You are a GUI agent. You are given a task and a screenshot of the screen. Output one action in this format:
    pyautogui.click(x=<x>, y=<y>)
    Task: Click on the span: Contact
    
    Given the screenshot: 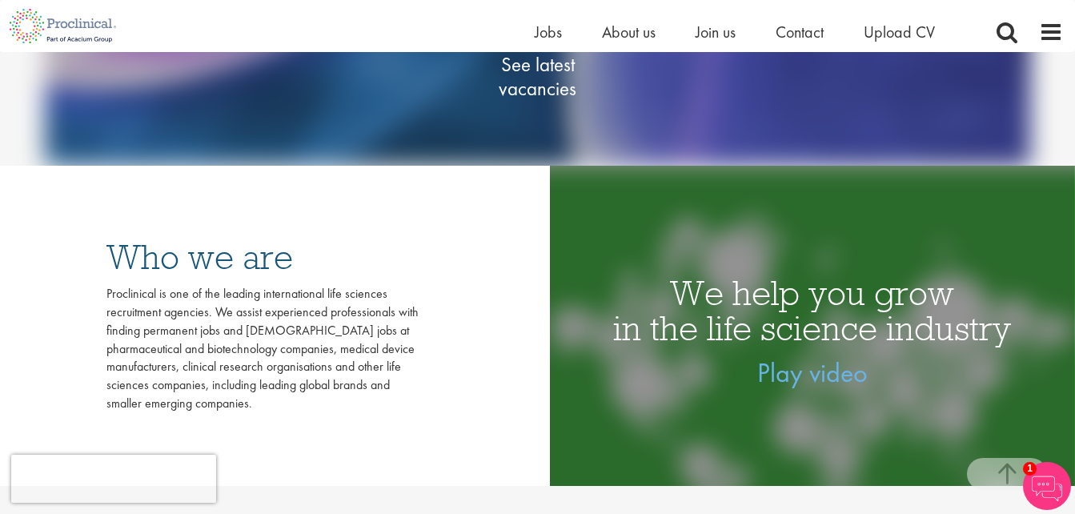 What is the action you would take?
    pyautogui.click(x=800, y=32)
    